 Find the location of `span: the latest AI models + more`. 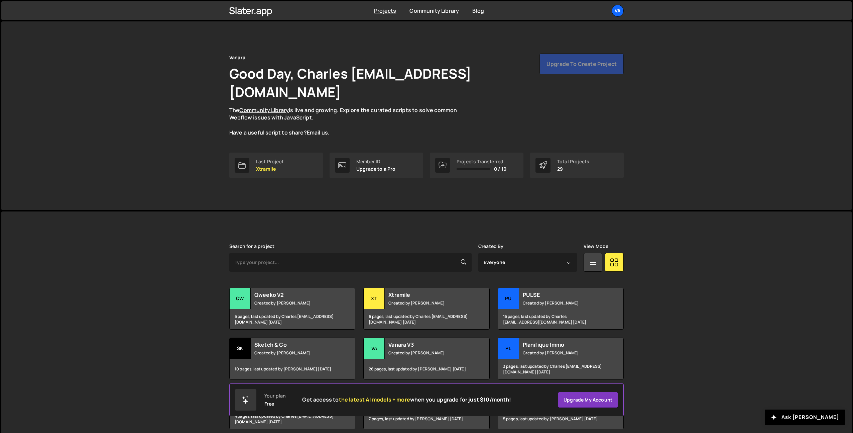

span: the latest AI models + more is located at coordinates (374, 399).